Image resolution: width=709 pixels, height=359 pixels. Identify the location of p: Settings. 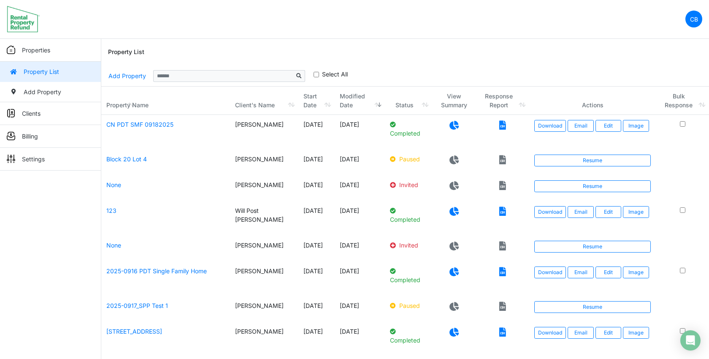
(33, 159).